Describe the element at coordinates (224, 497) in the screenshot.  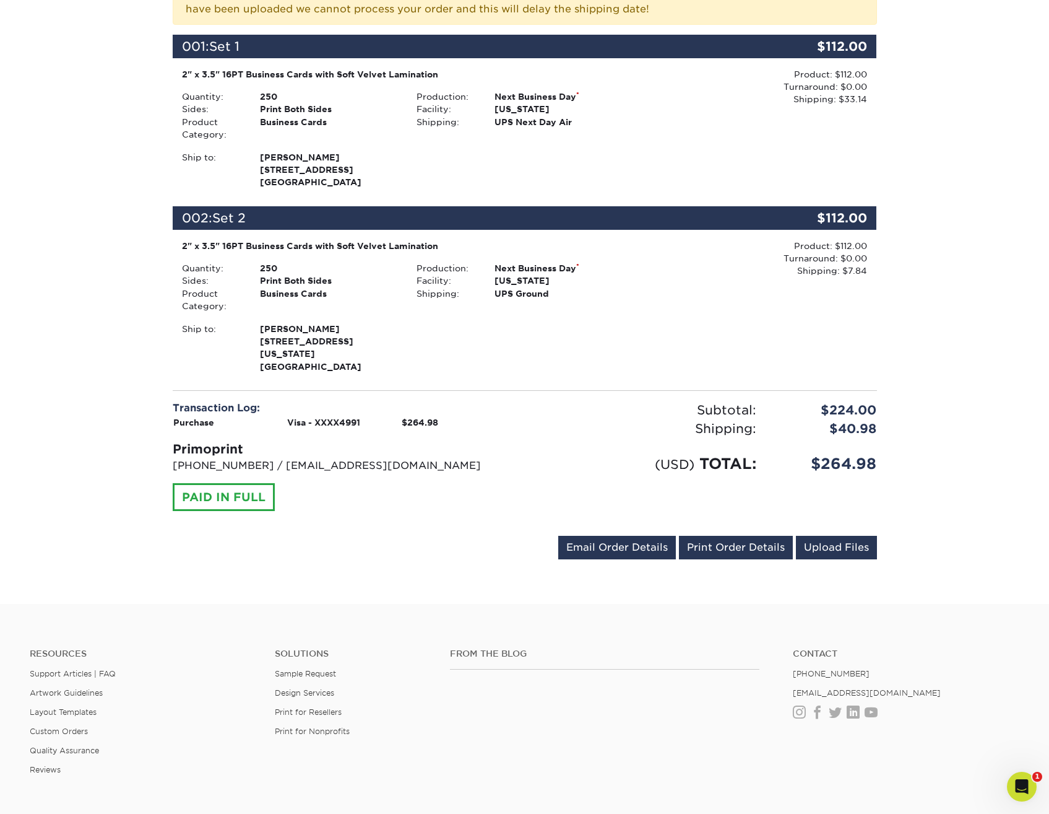
I see `div: PAID IN FULL` at that location.